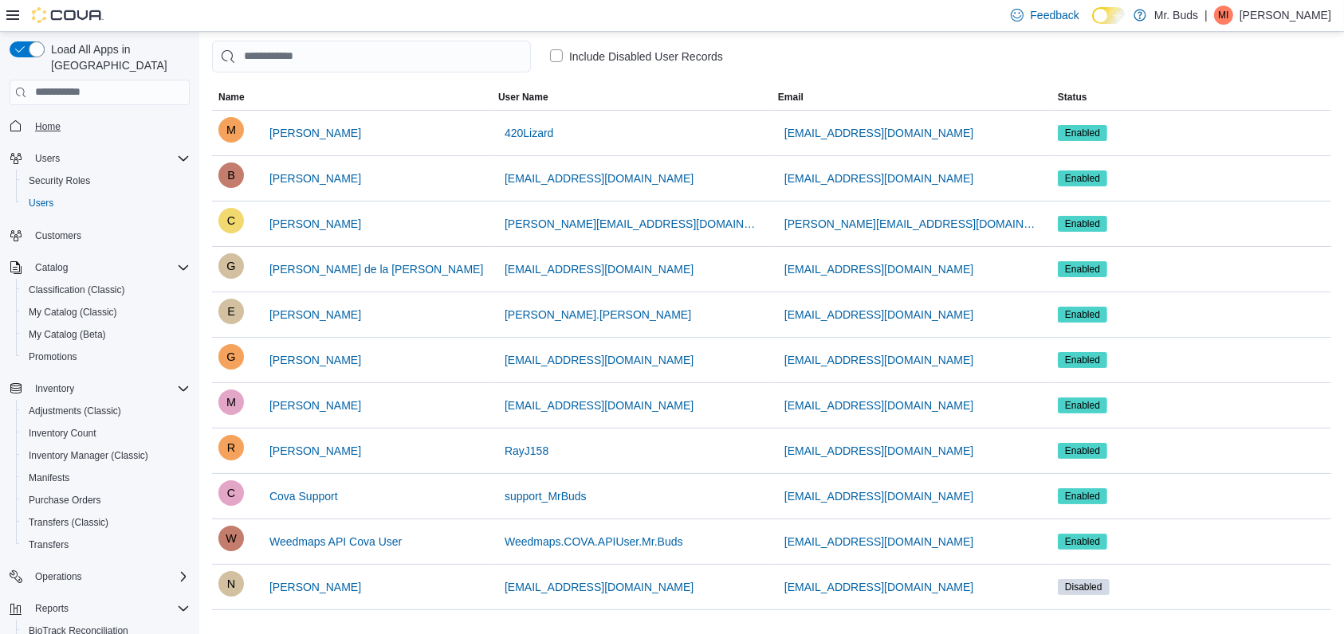 Image resolution: width=1344 pixels, height=634 pixels. Describe the element at coordinates (106, 290) in the screenshot. I see `button: Classification (Classic)` at that location.